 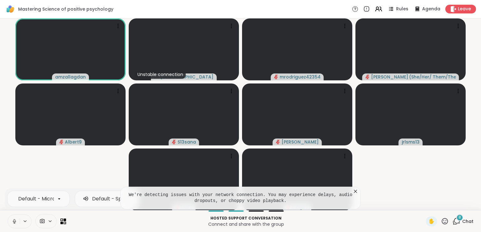 What do you see at coordinates (187, 142) in the screenshot?
I see `span: S13sana` at bounding box center [187, 142].